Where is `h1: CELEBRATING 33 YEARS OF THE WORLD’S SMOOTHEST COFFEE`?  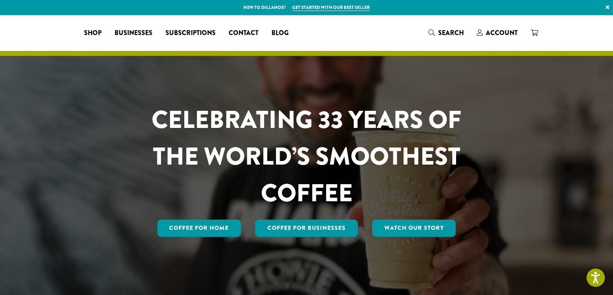
h1: CELEBRATING 33 YEARS OF THE WORLD’S SMOOTHEST COFFEE is located at coordinates (307, 157).